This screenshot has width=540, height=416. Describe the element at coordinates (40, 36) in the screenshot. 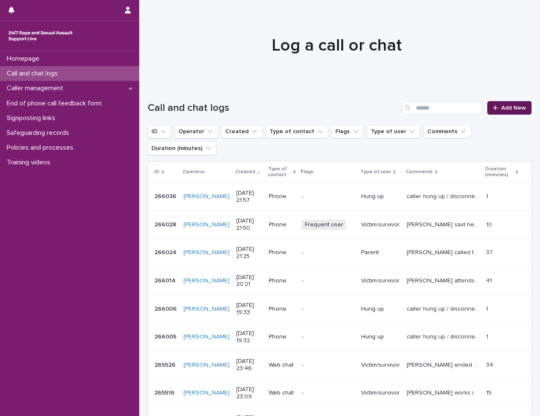

I see `img: rhQMoQhaT3yELyF149Cw` at that location.